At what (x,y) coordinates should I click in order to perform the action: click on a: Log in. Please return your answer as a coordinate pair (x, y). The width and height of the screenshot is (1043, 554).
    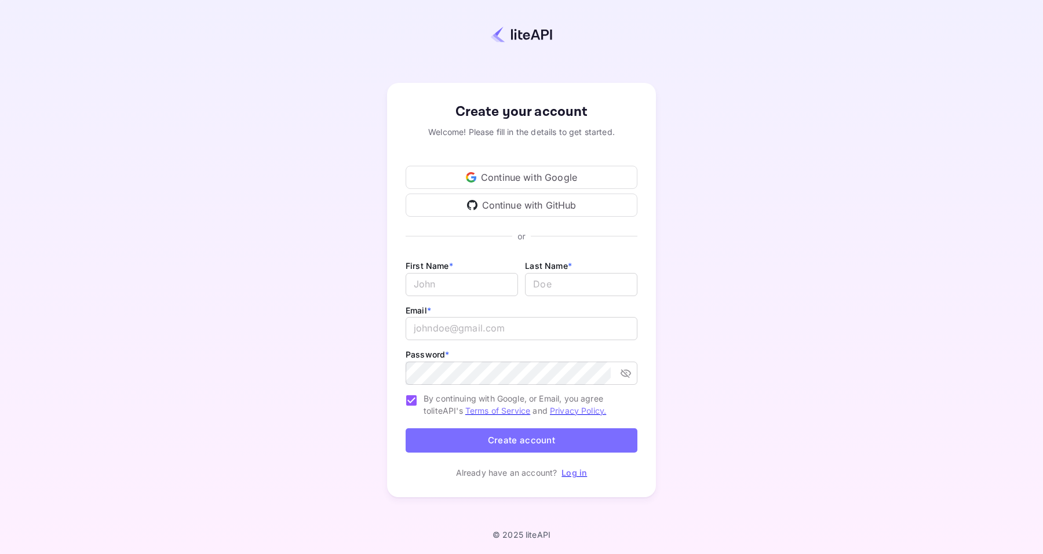
    Looking at the image, I should click on (574, 472).